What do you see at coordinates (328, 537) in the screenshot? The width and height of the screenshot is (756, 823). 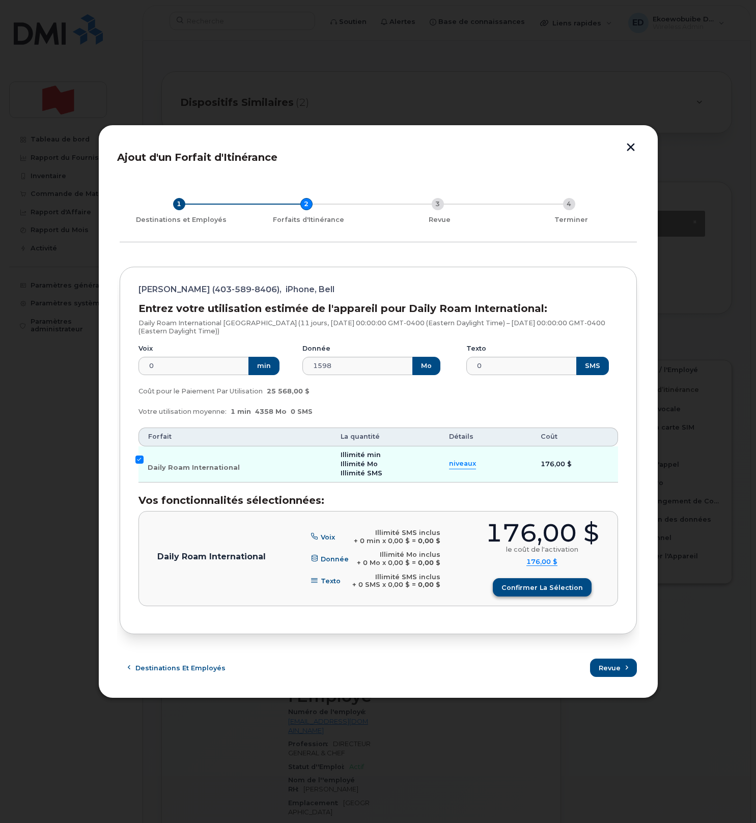 I see `span: Voix` at bounding box center [328, 537].